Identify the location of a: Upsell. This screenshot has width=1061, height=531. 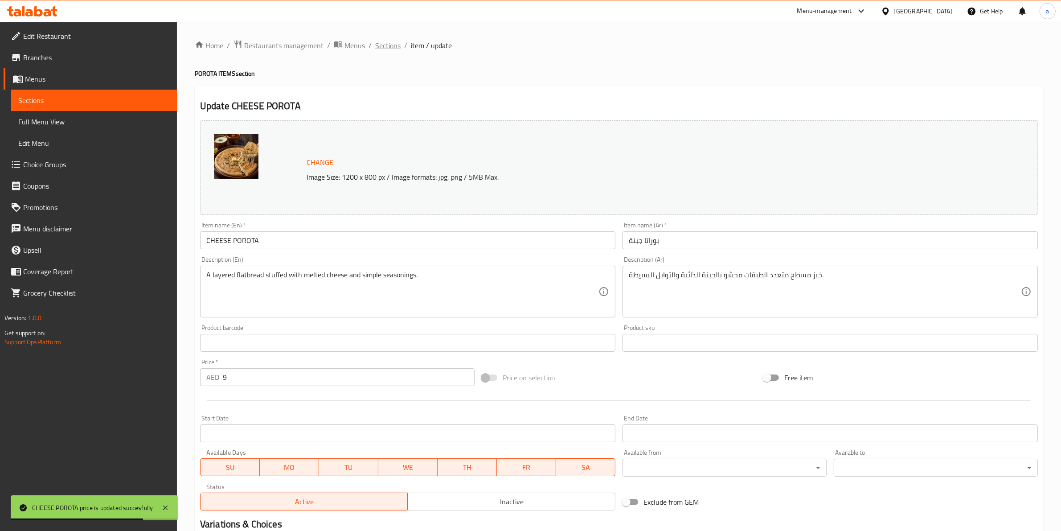
(90, 250).